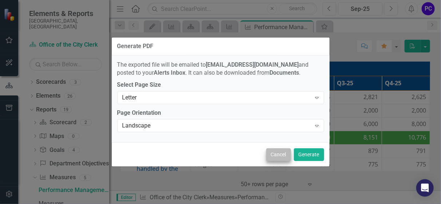 This screenshot has width=441, height=204. Describe the element at coordinates (279, 154) in the screenshot. I see `button: Cancel` at that location.